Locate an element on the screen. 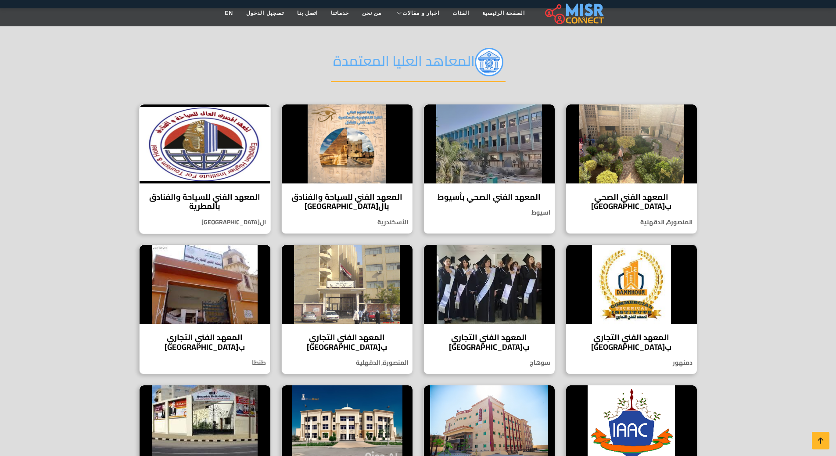 This screenshot has height=456, width=836. img: المعهد الفني للسياحة والفنادق بالإسكندرية is located at coordinates (347, 144).